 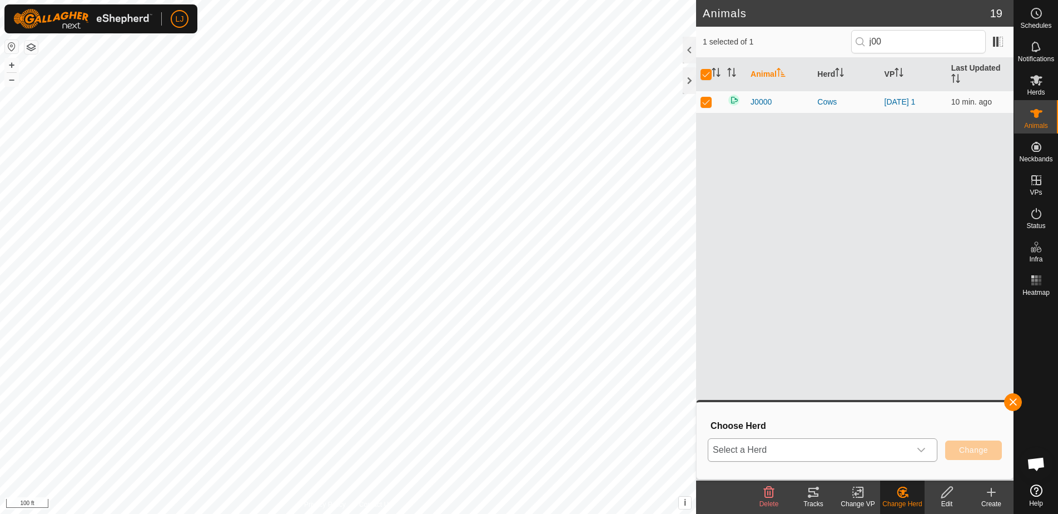 I want to click on span: 1 selected of 1, so click(x=777, y=42).